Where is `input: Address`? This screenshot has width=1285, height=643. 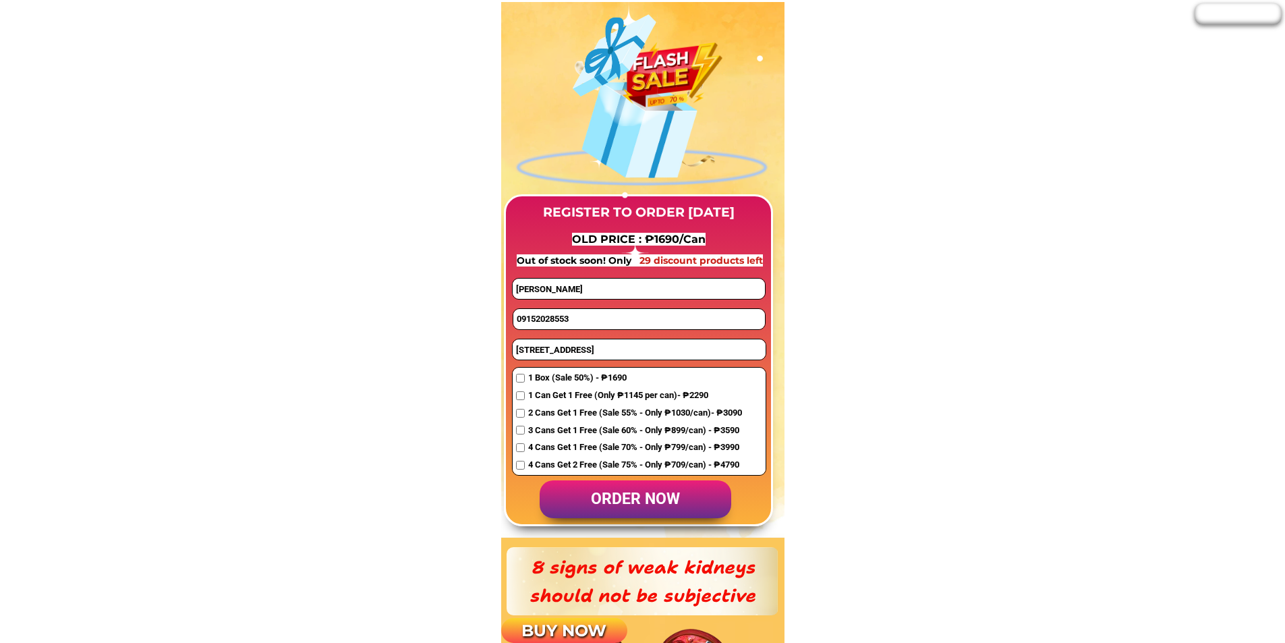
input: Address is located at coordinates (639, 349).